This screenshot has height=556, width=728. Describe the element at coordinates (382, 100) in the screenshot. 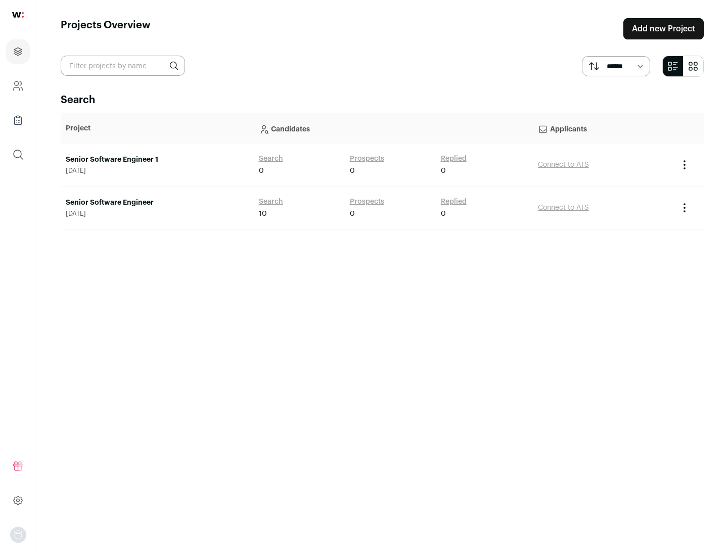

I see `h2: Search` at that location.